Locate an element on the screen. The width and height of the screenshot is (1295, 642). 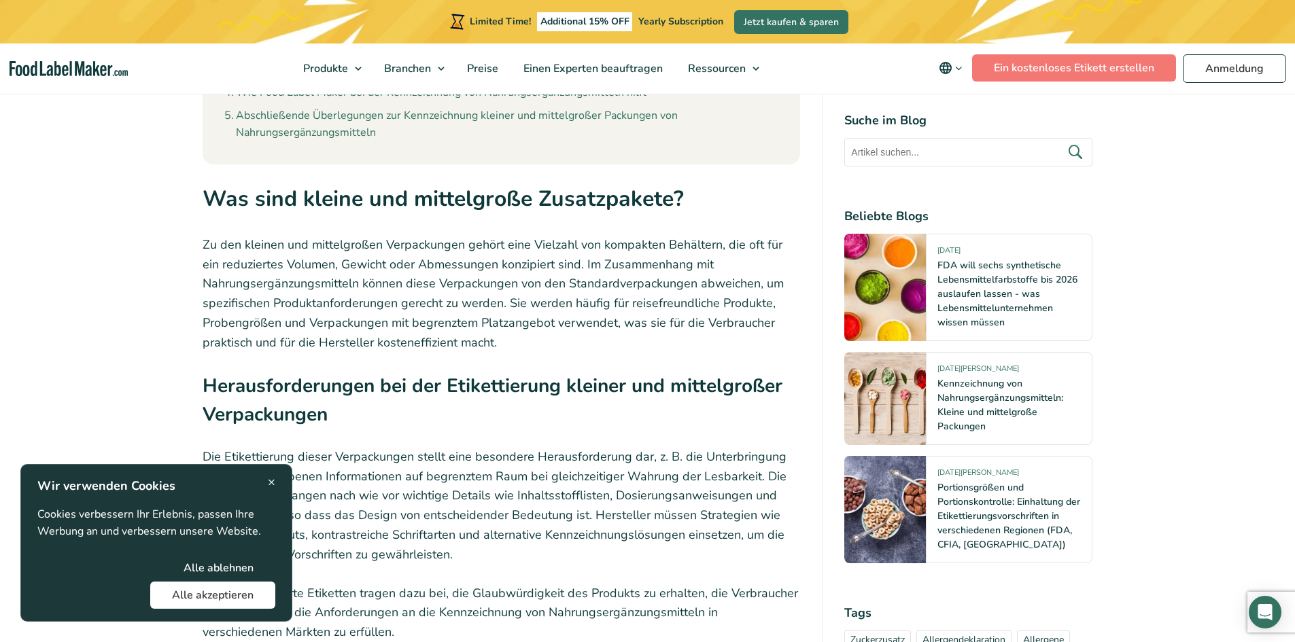
h4: Suche im Blog is located at coordinates (968, 120).